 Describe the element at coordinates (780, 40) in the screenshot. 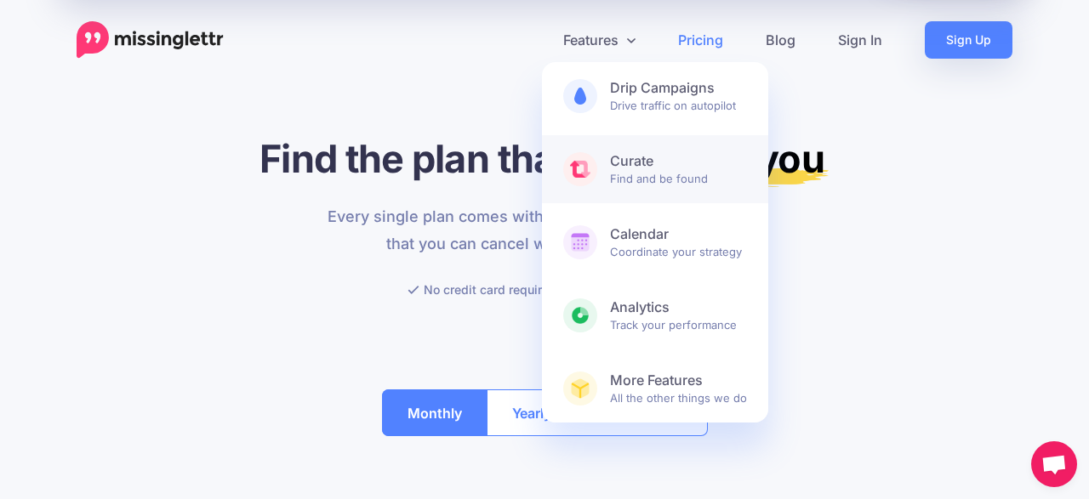

I see `a: Blog` at that location.